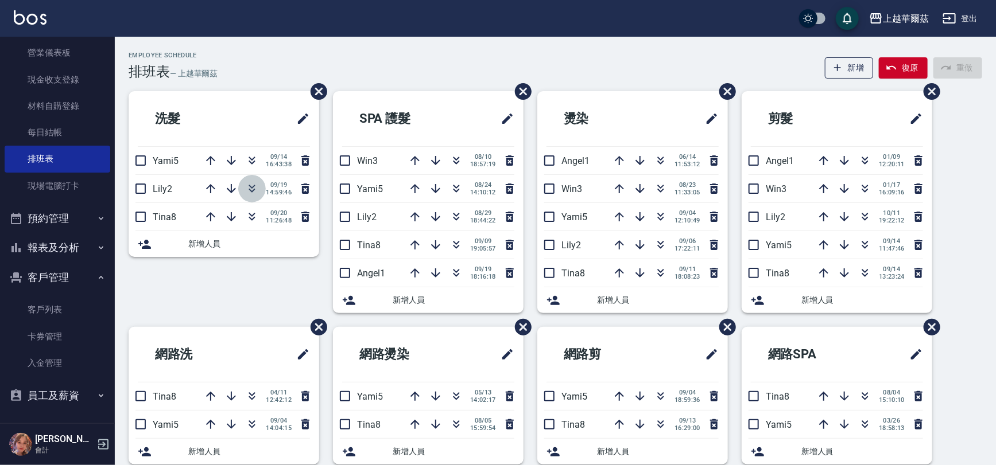  What do you see at coordinates (687, 248) in the screenshot?
I see `span: 17:22:11` at bounding box center [687, 248].